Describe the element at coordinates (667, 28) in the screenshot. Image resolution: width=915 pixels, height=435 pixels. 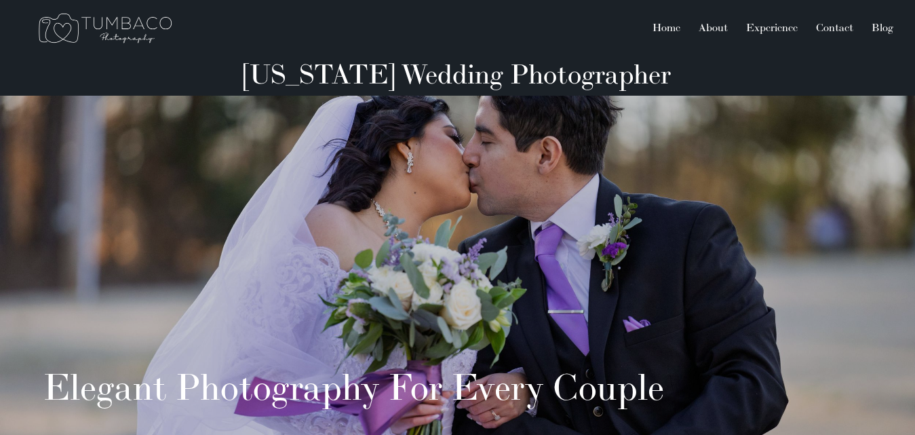
I see `a: Home` at that location.